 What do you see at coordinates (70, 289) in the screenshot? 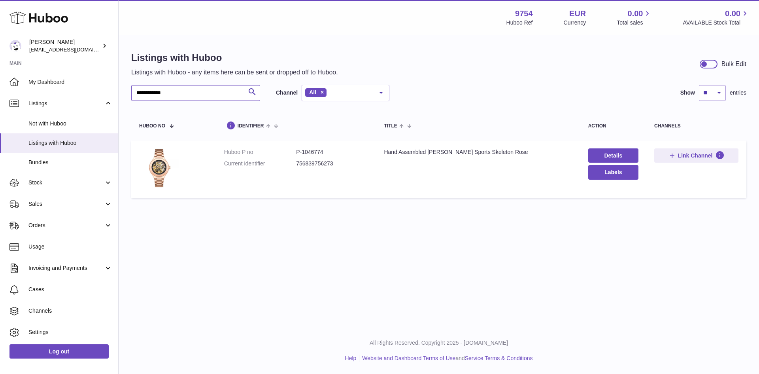
I see `span: Cases` at bounding box center [70, 289].